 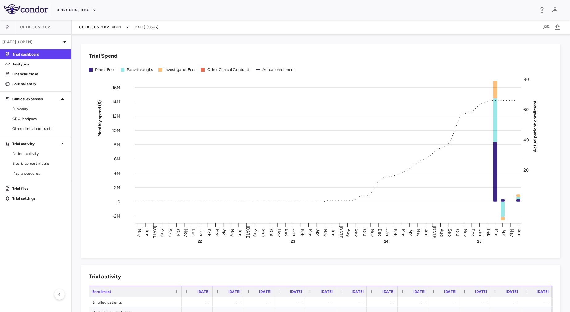 What do you see at coordinates (526, 139) in the screenshot?
I see `tspan: 40` at bounding box center [526, 139].